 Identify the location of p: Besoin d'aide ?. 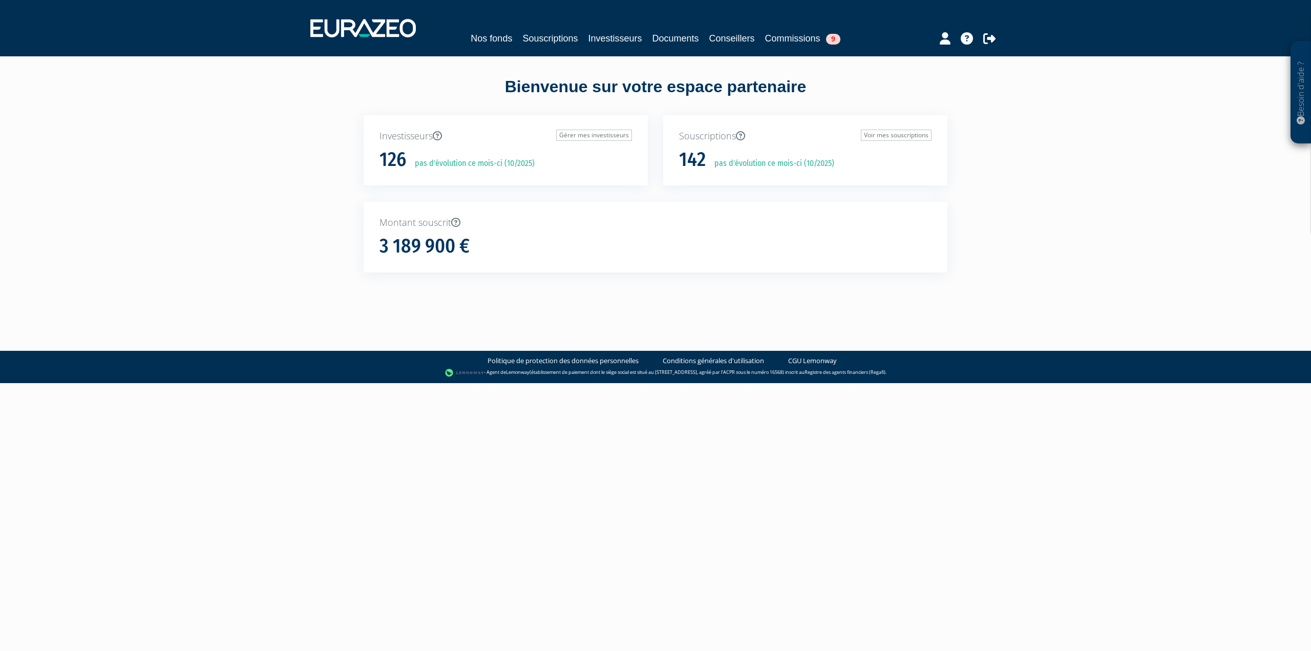
(1301, 93).